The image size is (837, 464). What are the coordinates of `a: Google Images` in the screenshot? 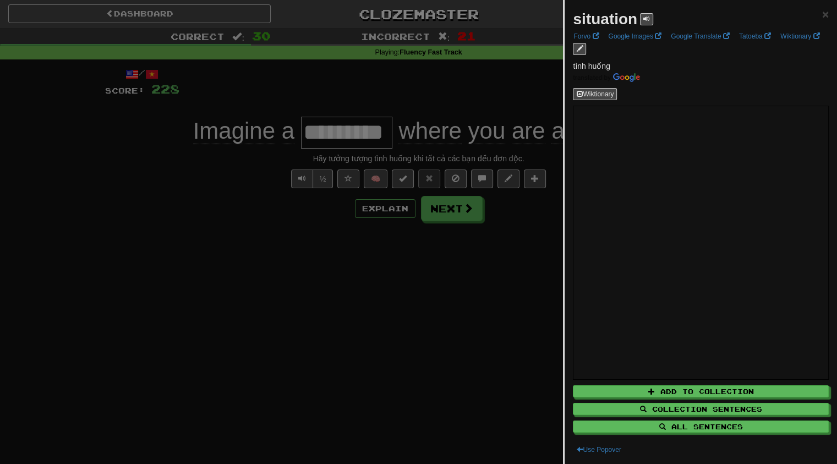 It's located at (635, 36).